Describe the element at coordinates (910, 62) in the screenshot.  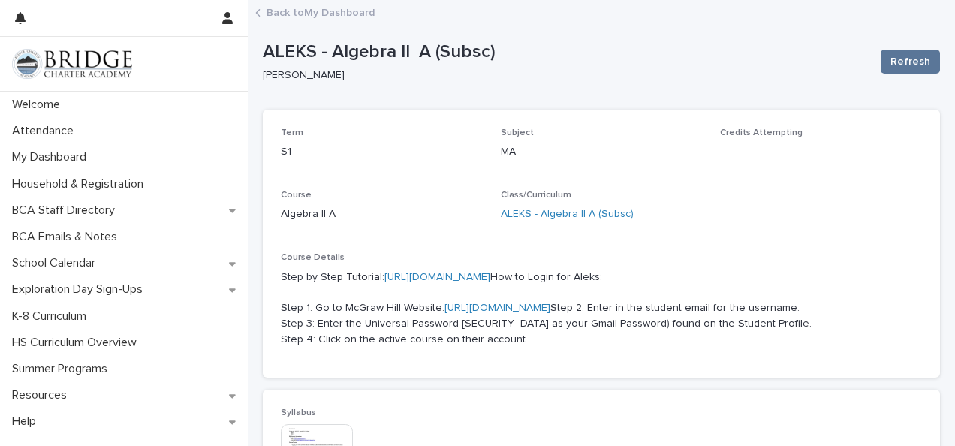
I see `span: Refresh` at that location.